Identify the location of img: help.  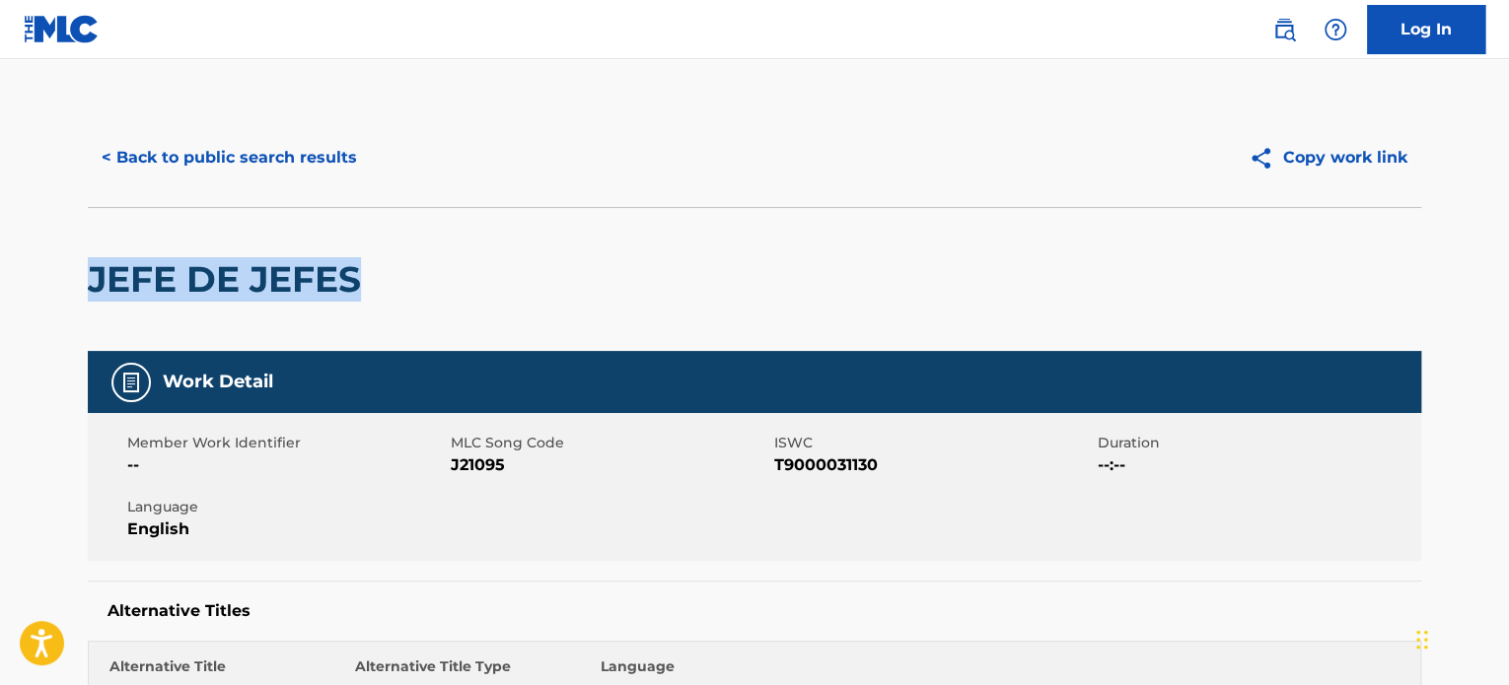
(1335, 30).